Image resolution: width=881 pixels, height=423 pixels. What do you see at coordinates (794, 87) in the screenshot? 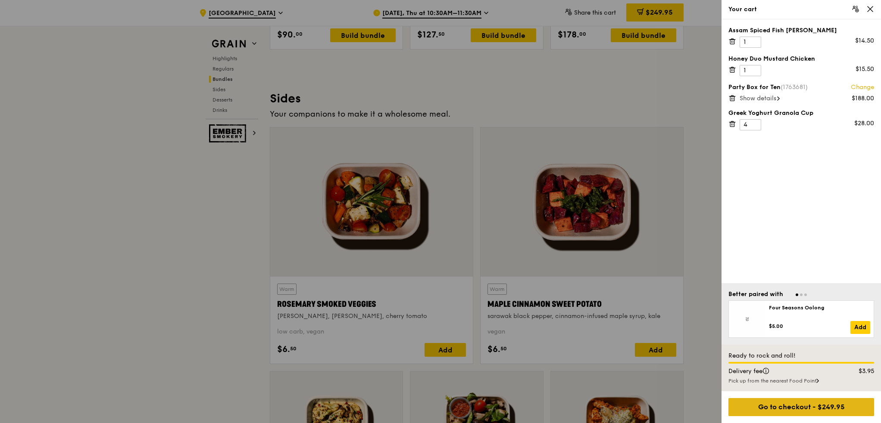
I see `span: (1763681)` at bounding box center [794, 87].